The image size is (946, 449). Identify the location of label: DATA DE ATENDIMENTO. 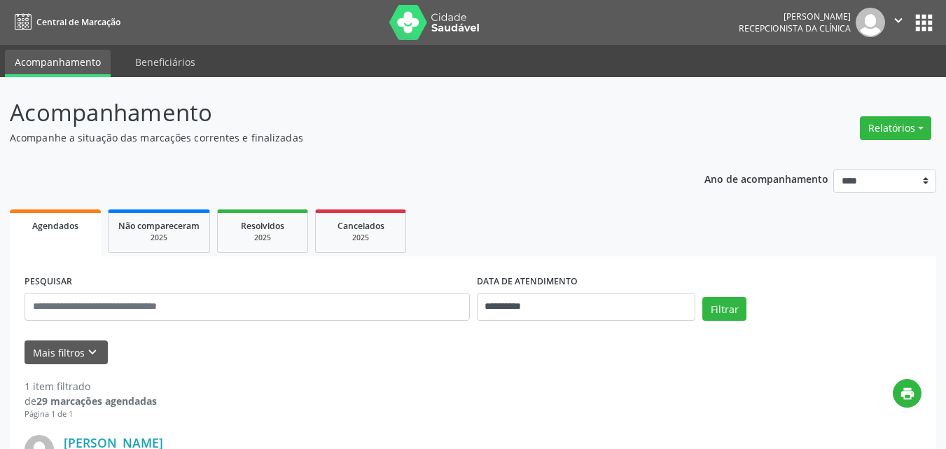
(527, 281).